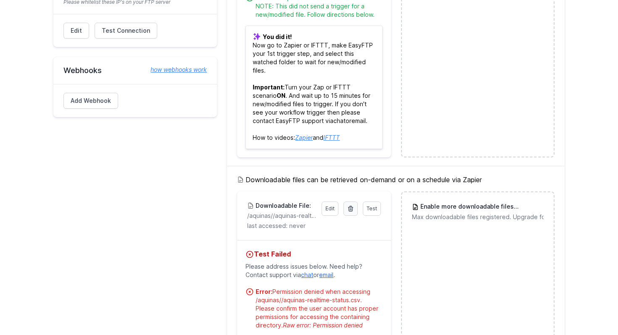  What do you see at coordinates (319, 309) in the screenshot?
I see `div: Permission denied when accessing /aquinas//aquinas-realtime-status.csv. Please confirm the user a...` at bounding box center [319, 309].